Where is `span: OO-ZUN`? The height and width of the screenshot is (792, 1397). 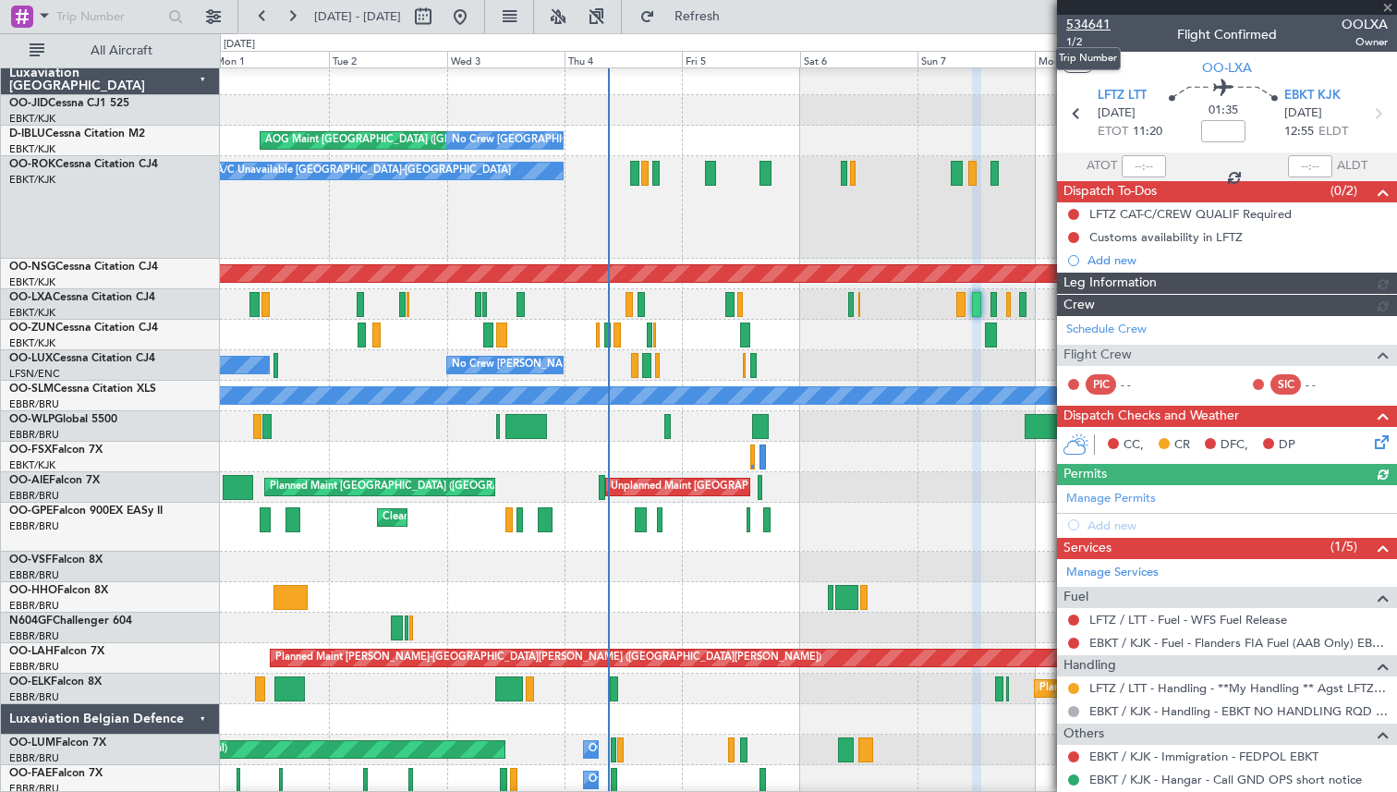 span: OO-ZUN is located at coordinates (32, 328).